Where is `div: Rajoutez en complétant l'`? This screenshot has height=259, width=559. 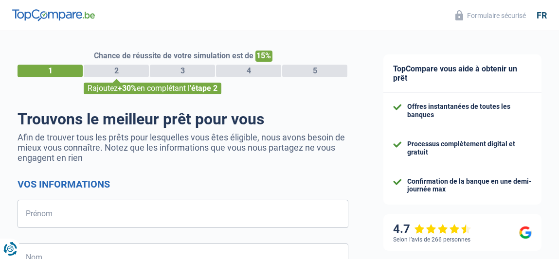 div: Rajoutez en complétant l' is located at coordinates (152, 89).